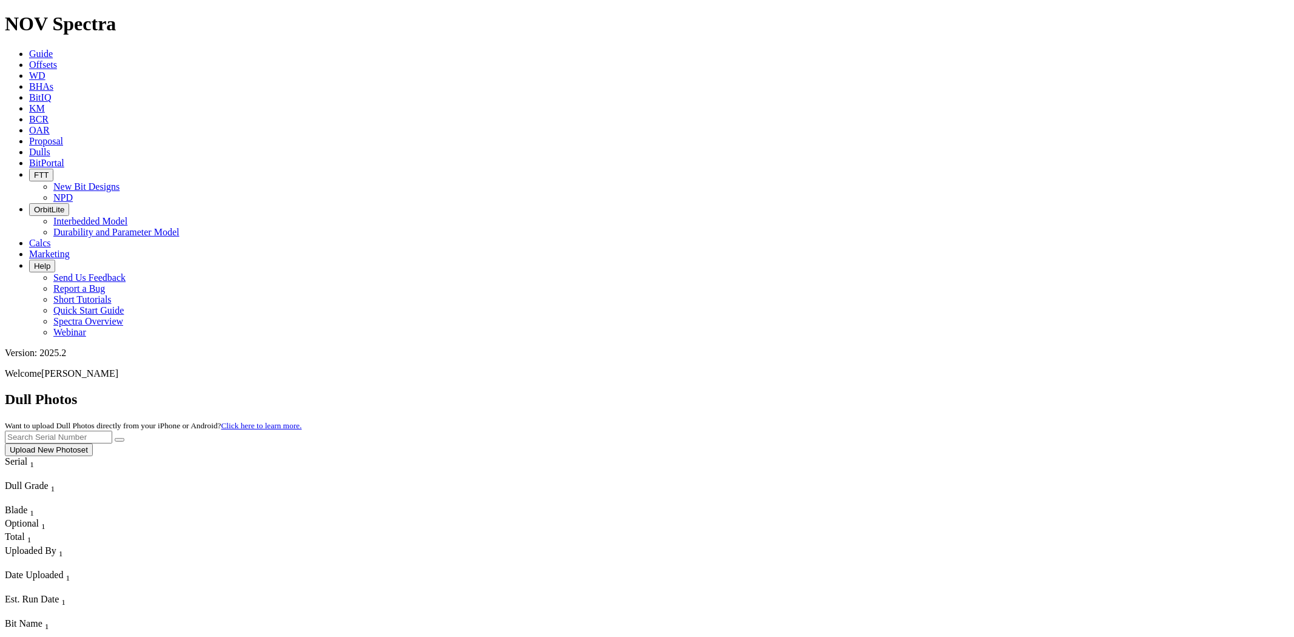  What do you see at coordinates (41, 86) in the screenshot?
I see `span: BHAs` at bounding box center [41, 86].